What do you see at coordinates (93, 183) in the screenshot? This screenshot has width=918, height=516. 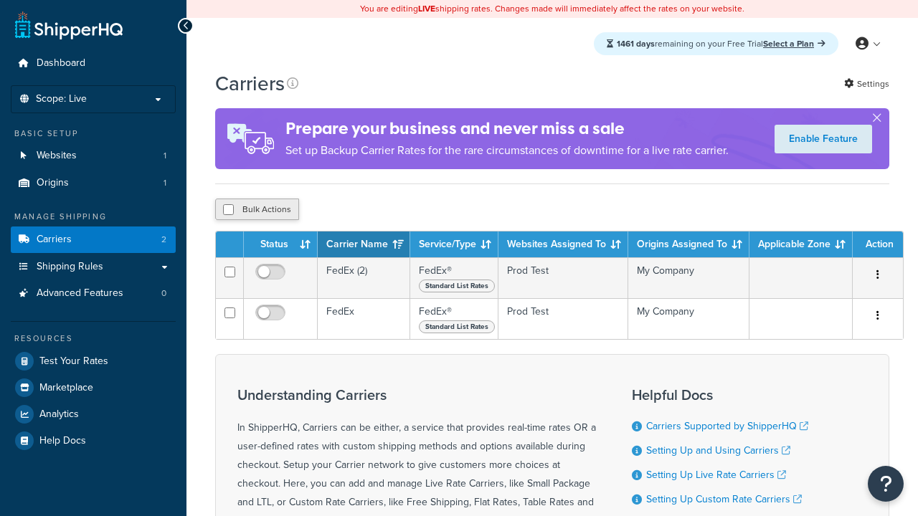 I see `li: Origins` at bounding box center [93, 183].